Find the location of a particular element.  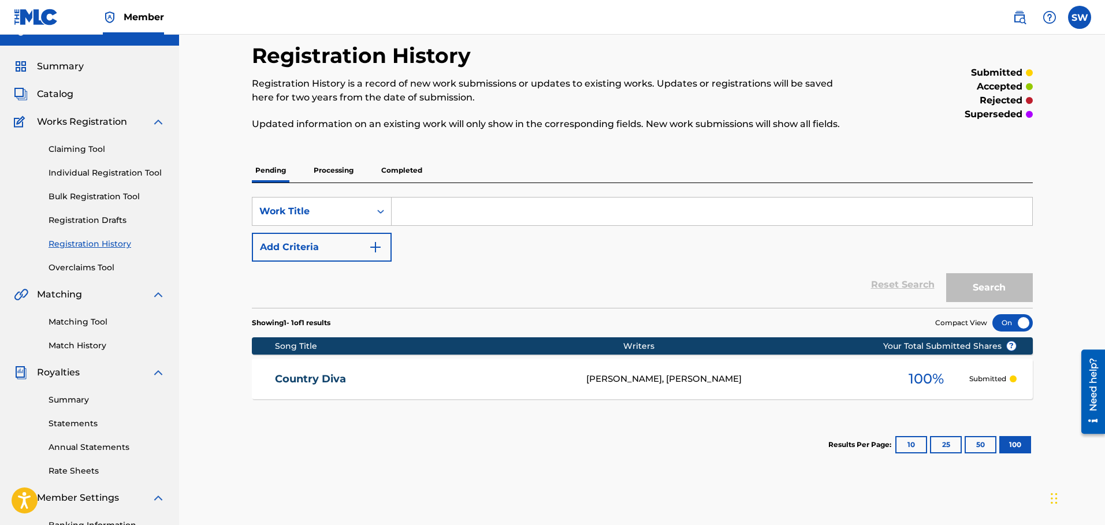

p: Completed is located at coordinates (402, 170).